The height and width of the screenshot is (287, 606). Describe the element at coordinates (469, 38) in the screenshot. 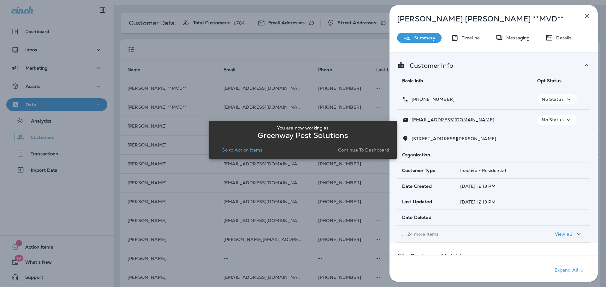

I see `p: Timeline` at that location.